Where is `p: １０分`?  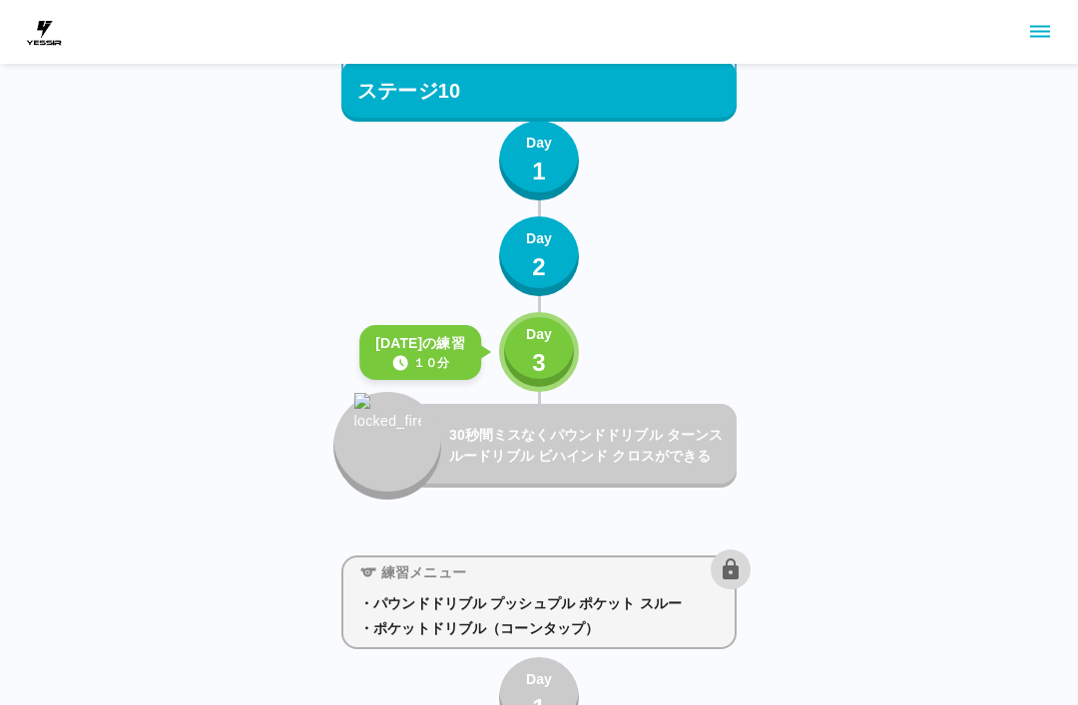
p: １０分 is located at coordinates (431, 363).